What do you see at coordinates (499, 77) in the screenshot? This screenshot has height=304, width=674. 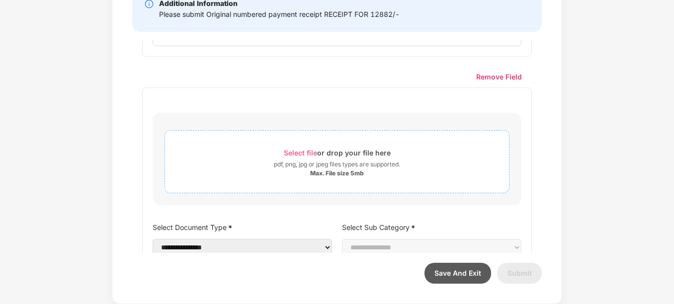 I see `button: Remove Field` at bounding box center [499, 77].